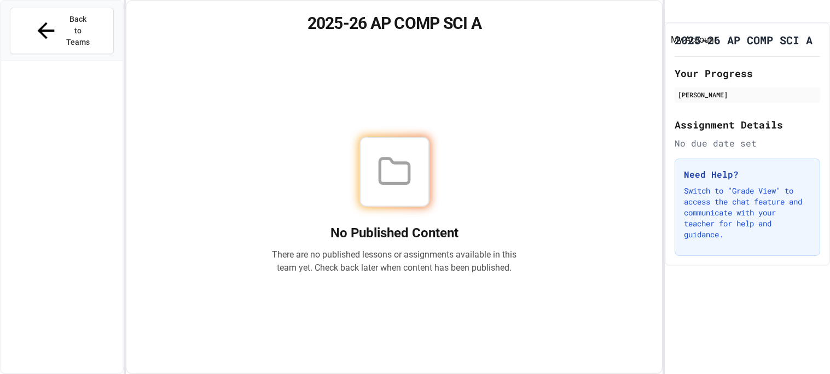  What do you see at coordinates (747, 213) in the screenshot?
I see `p: Switch to "Grade View" to access the chat feature and communicate with your teacher for help and ...` at bounding box center [747, 213].